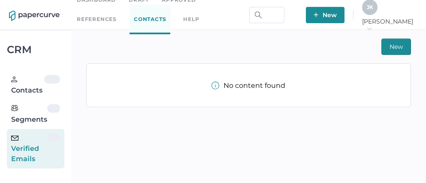 This screenshot has height=183, width=426. Describe the element at coordinates (248, 85) in the screenshot. I see `div: No content found` at that location.